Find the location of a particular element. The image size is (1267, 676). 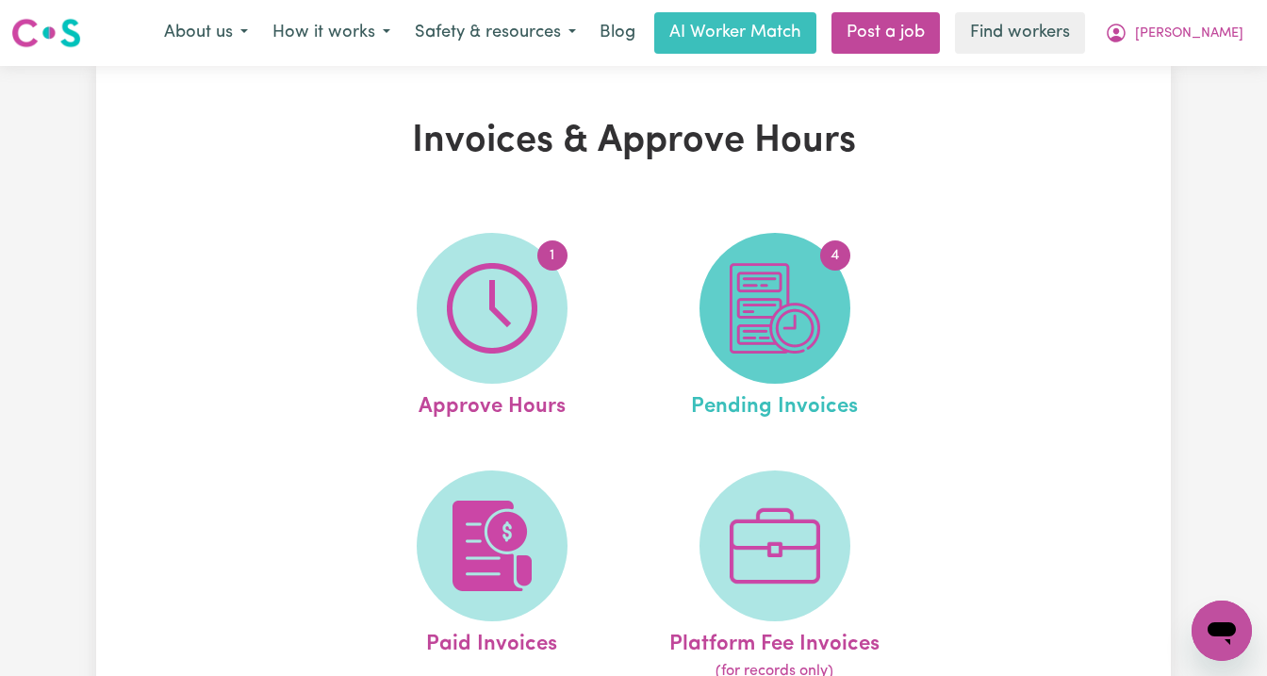

button: How it works is located at coordinates (331, 33).